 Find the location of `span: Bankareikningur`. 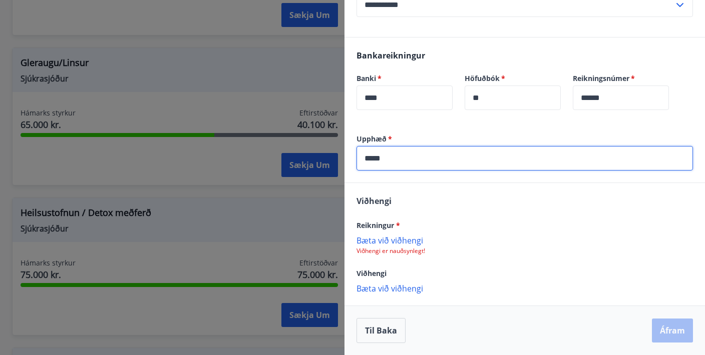

span: Bankareikningur is located at coordinates (390, 56).